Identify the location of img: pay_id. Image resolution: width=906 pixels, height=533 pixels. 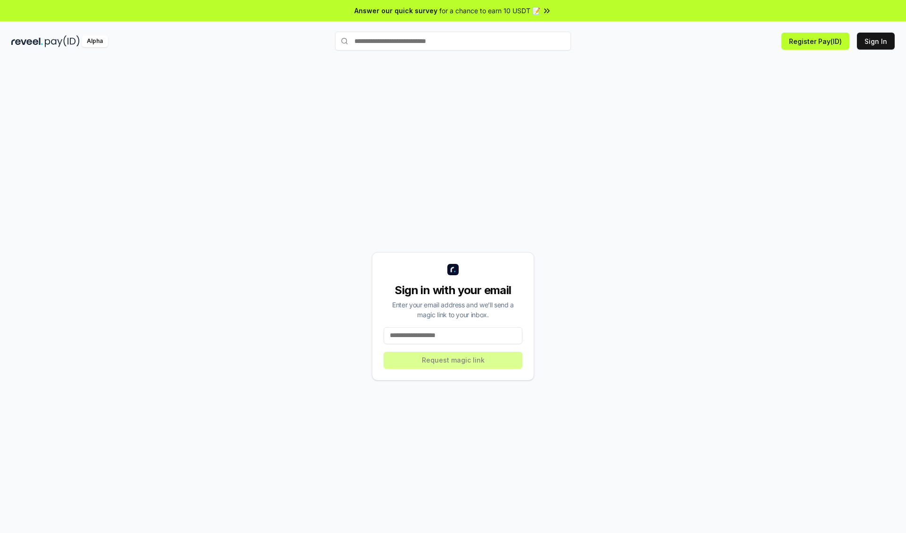
(62, 41).